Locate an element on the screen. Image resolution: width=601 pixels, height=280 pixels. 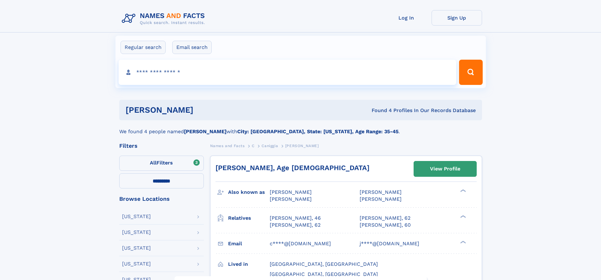
span: All is located at coordinates (153, 162).